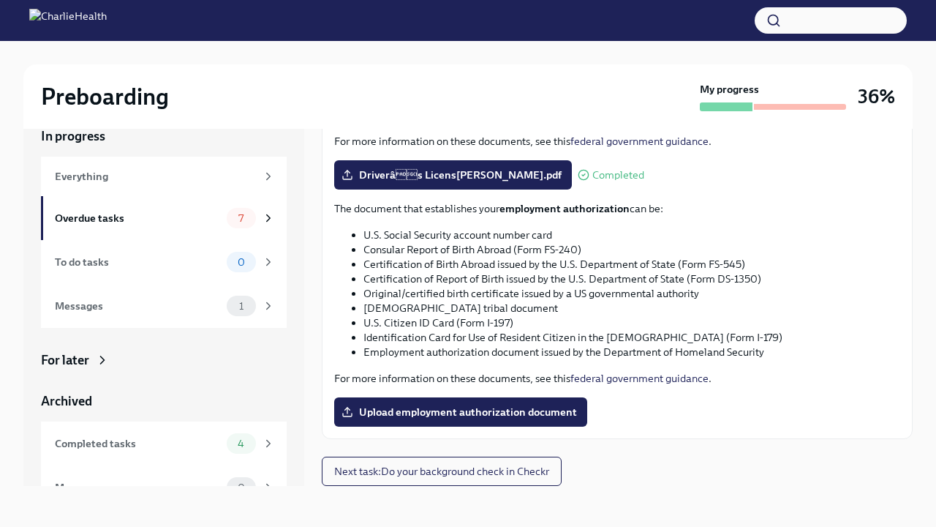 This screenshot has width=936, height=527. I want to click on div: Completed tasks, so click(138, 443).